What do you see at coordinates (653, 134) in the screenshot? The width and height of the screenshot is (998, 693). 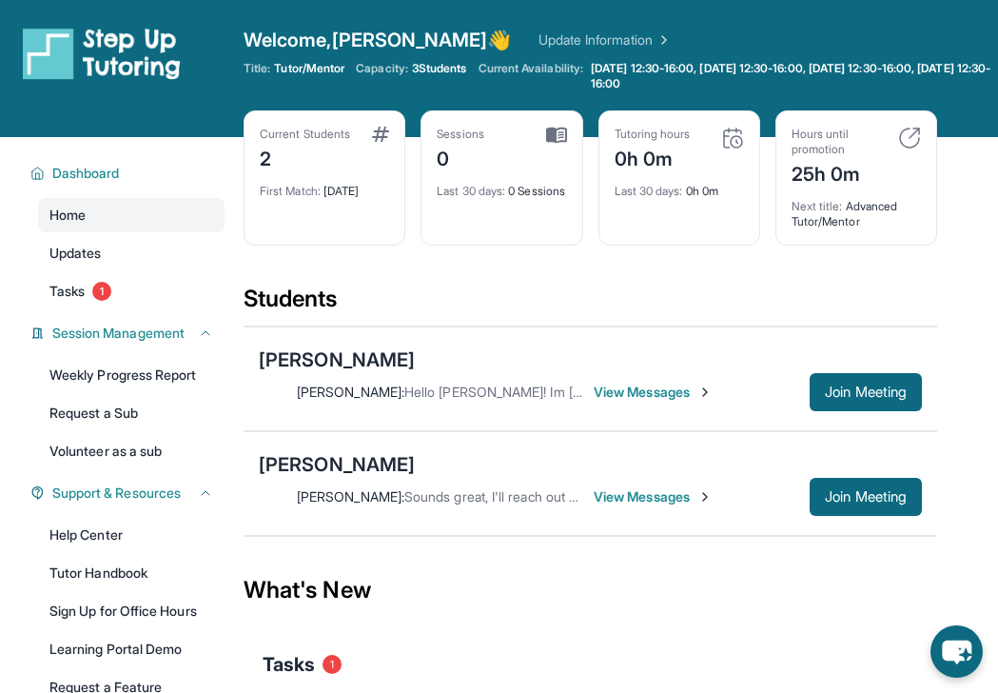 I see `div: Tutoring hours` at bounding box center [653, 134].